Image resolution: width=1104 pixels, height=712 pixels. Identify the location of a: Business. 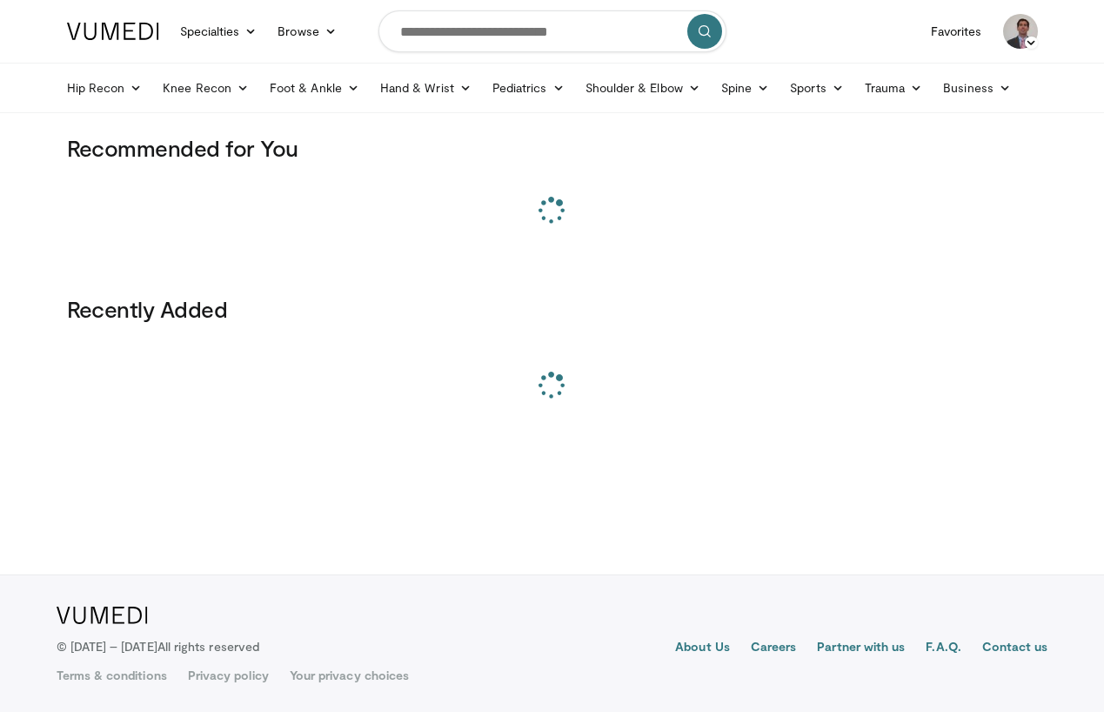
(977, 88).